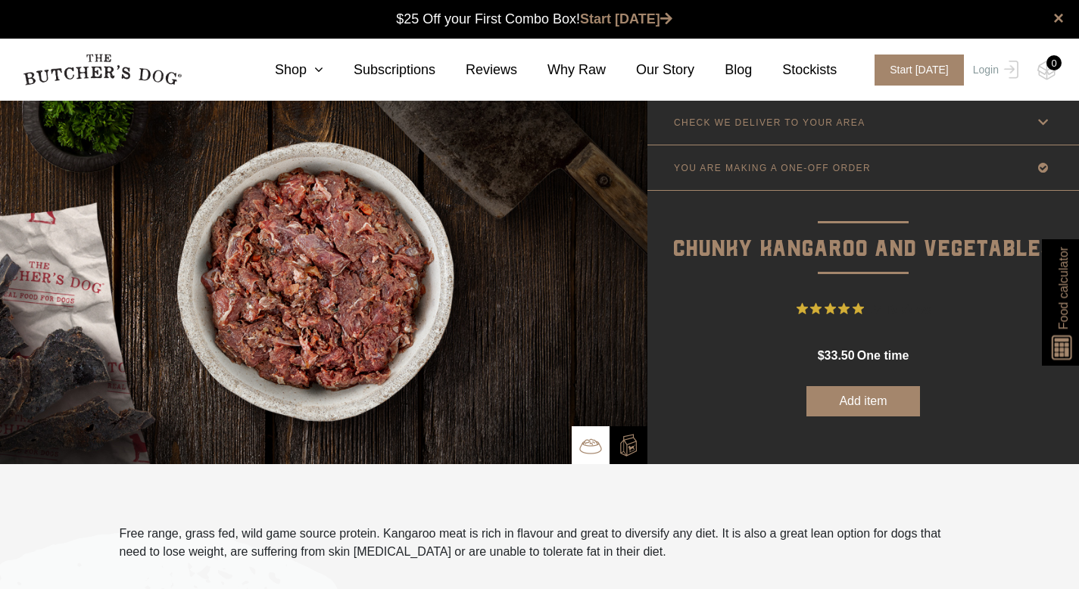 This screenshot has width=1079, height=589. What do you see at coordinates (629, 445) in the screenshot?
I see `img: TBD_Build-A-Box-2.png` at bounding box center [629, 445].